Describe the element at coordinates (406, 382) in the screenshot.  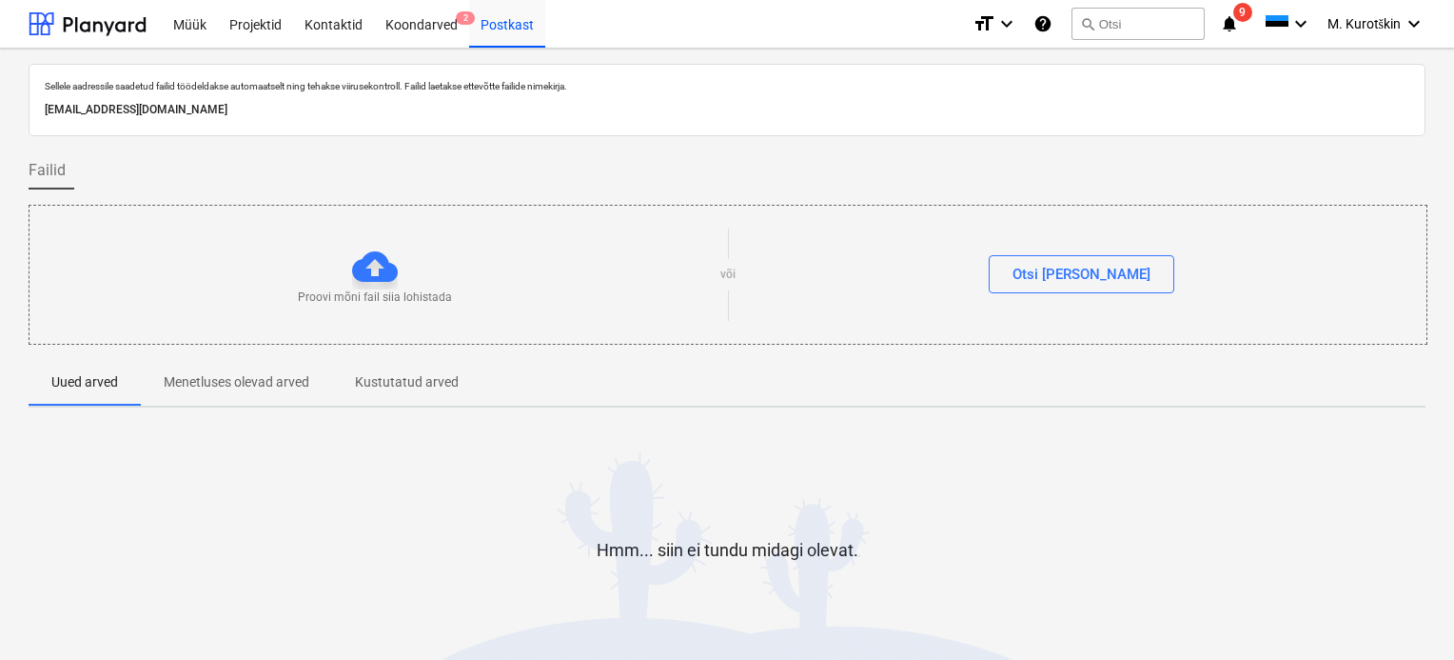
I see `p: Kustutatud arved` at that location.